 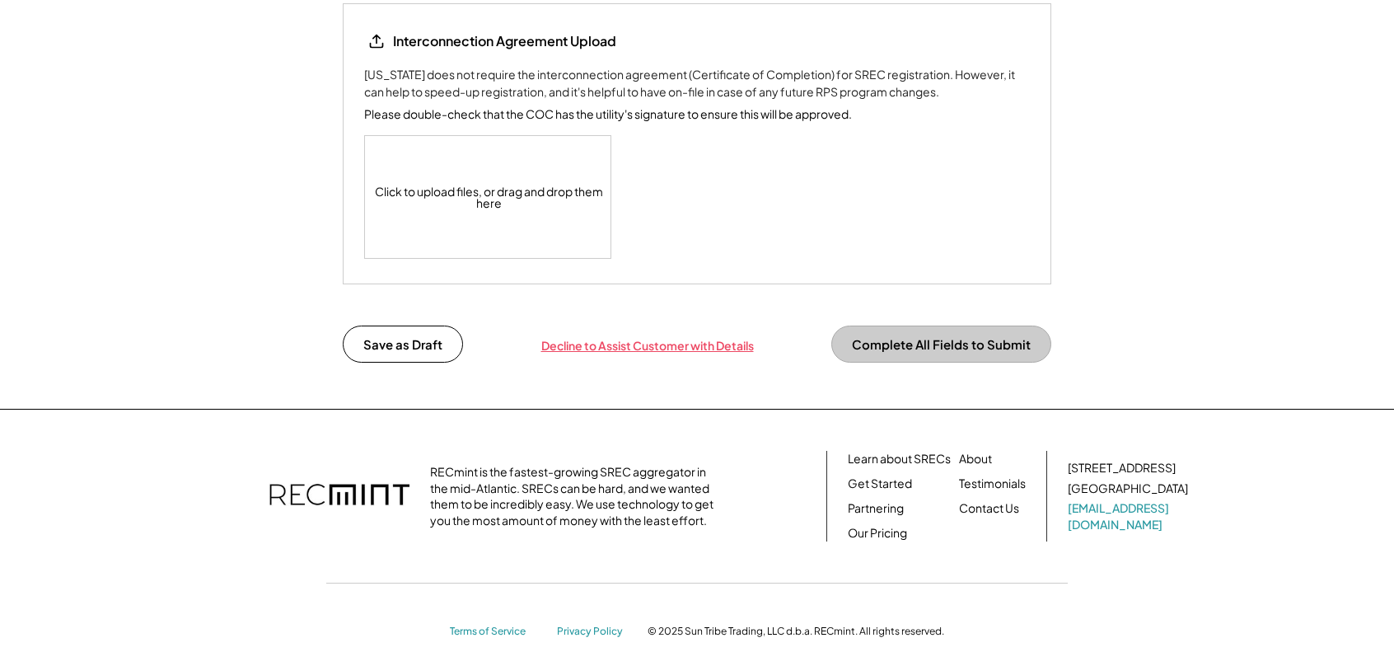 What do you see at coordinates (576, 496) in the screenshot?
I see `div: RECmint is the fastest-growing SREC aggregator in the mid-Atlantic. SRECs can be hard, and we wan...` at bounding box center [576, 496].